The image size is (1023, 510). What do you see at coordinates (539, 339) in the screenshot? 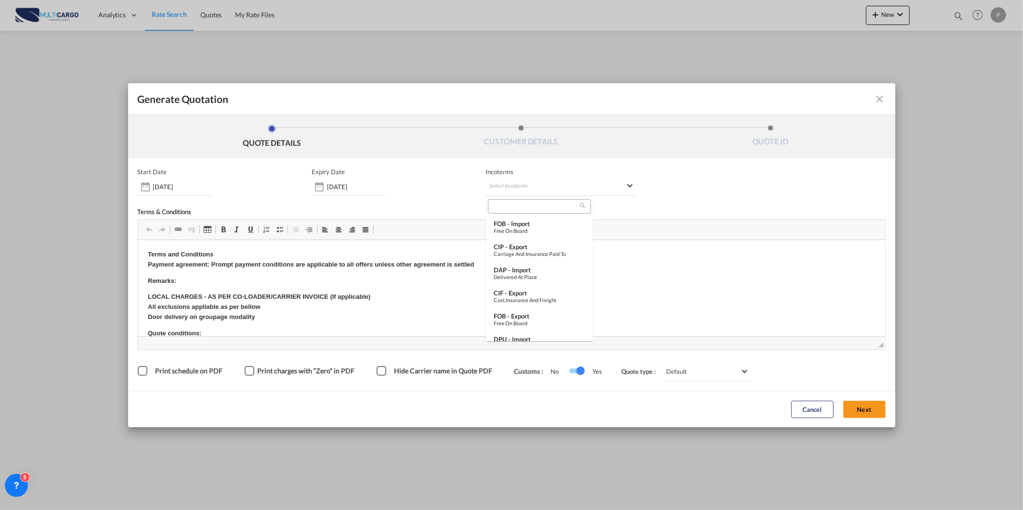
I see `div: DPU - import` at bounding box center [539, 339].